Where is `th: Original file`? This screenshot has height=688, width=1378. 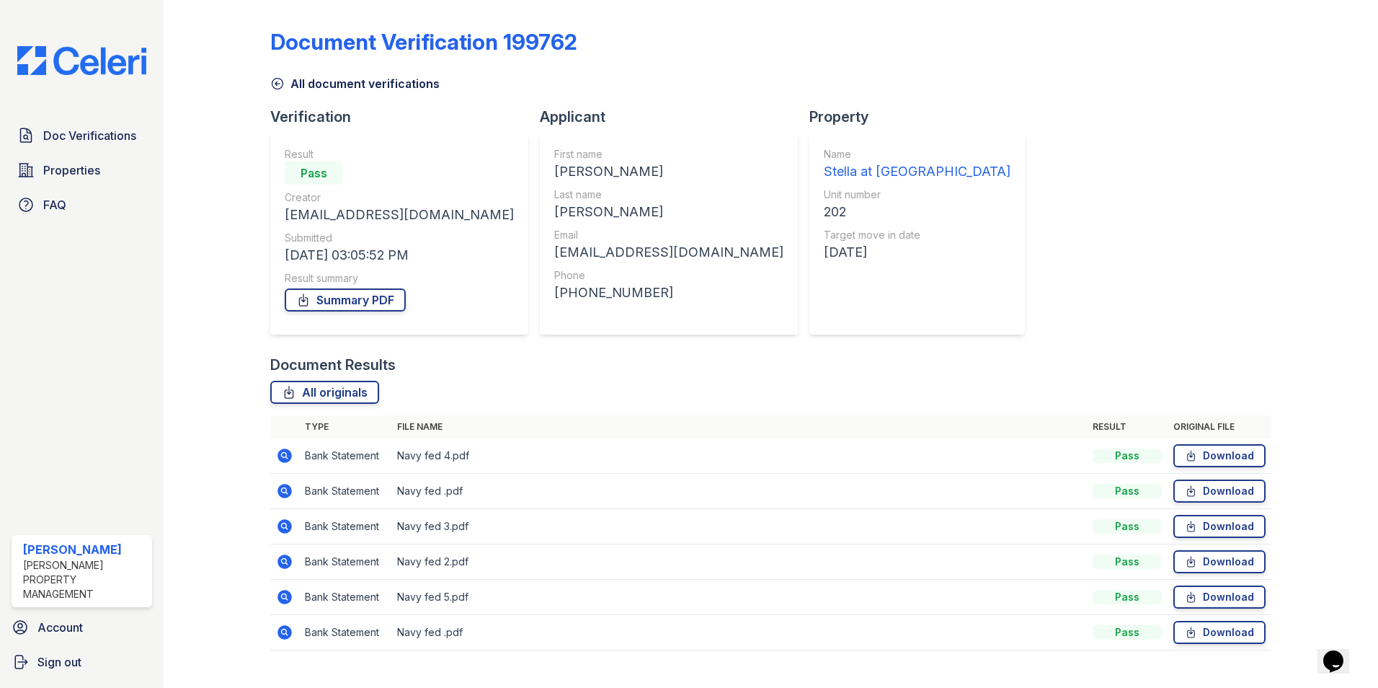 th: Original file is located at coordinates (1220, 427).